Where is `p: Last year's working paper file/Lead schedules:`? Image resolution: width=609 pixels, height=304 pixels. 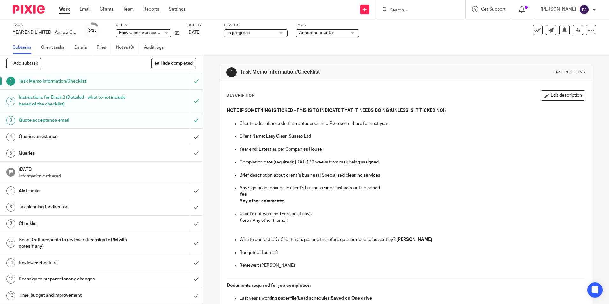
p: Last year's working paper file/Lead schedules: is located at coordinates (412, 298).